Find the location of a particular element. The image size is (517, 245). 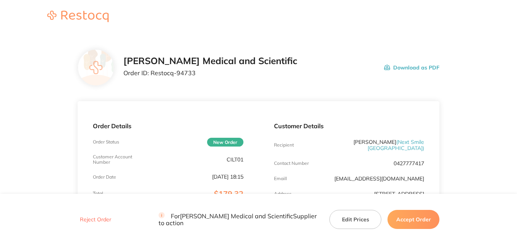

p: Customer Details is located at coordinates (349, 126).